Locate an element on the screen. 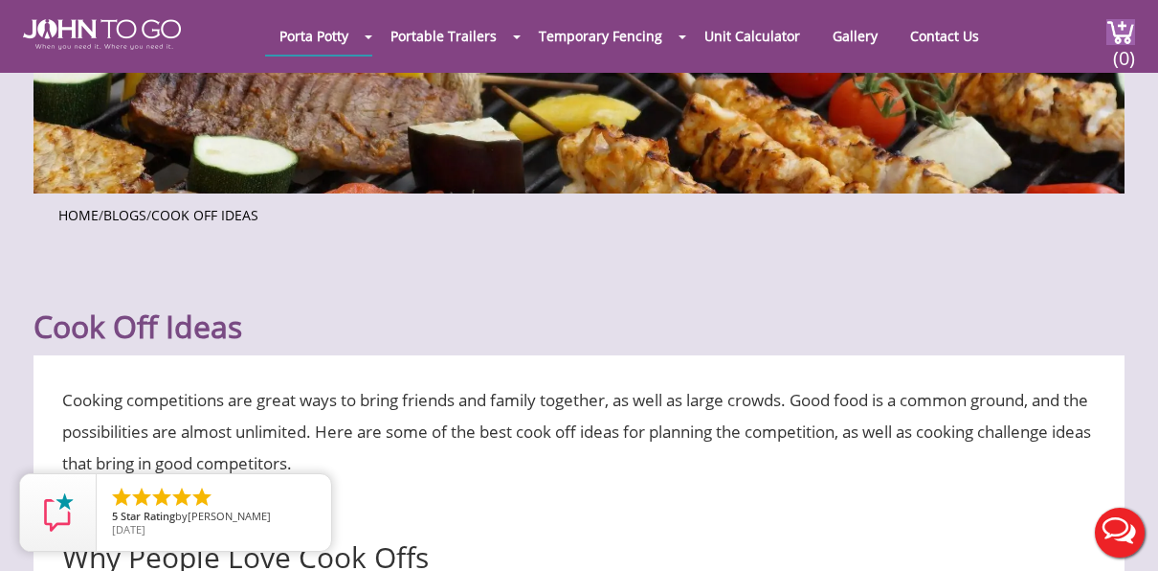 The height and width of the screenshot is (571, 1158). a: Gallery is located at coordinates (855, 35).